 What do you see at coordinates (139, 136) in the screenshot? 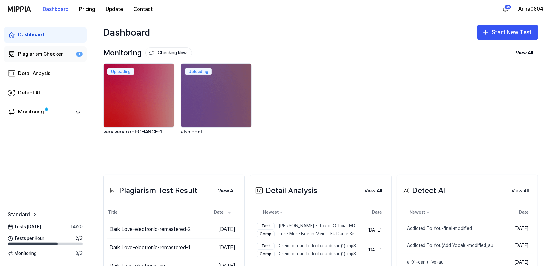
I see `div: very very cool-CHANCE-1` at bounding box center [139, 136].